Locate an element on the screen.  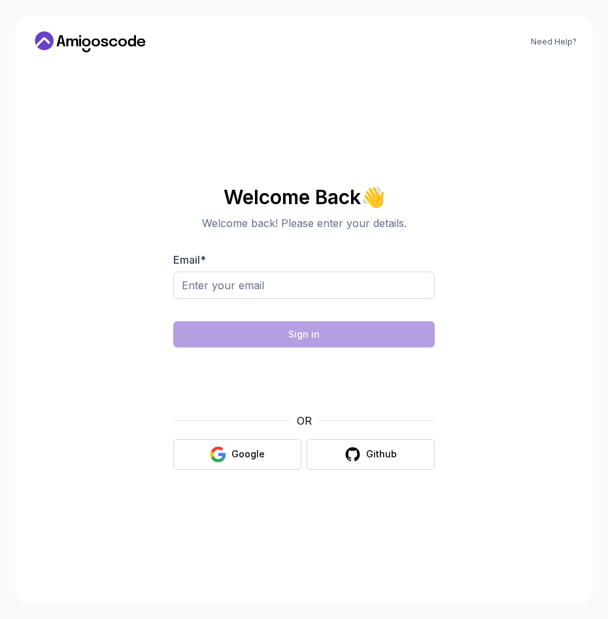
div: Github is located at coordinates (381, 454).